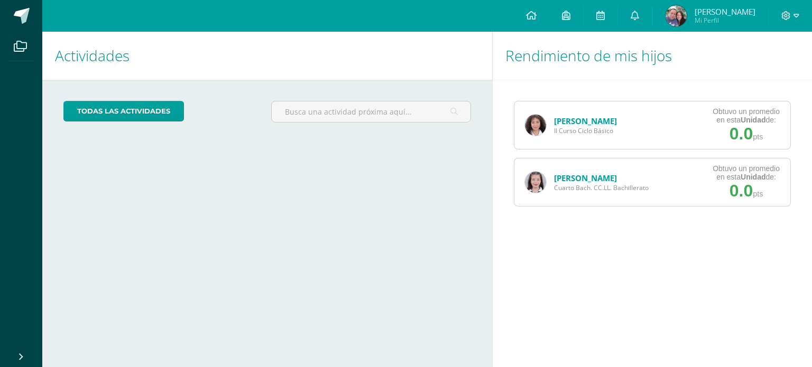  Describe the element at coordinates (676, 16) in the screenshot. I see `img: b381bdac4676c95086dea37a46e4db4c.png` at that location.